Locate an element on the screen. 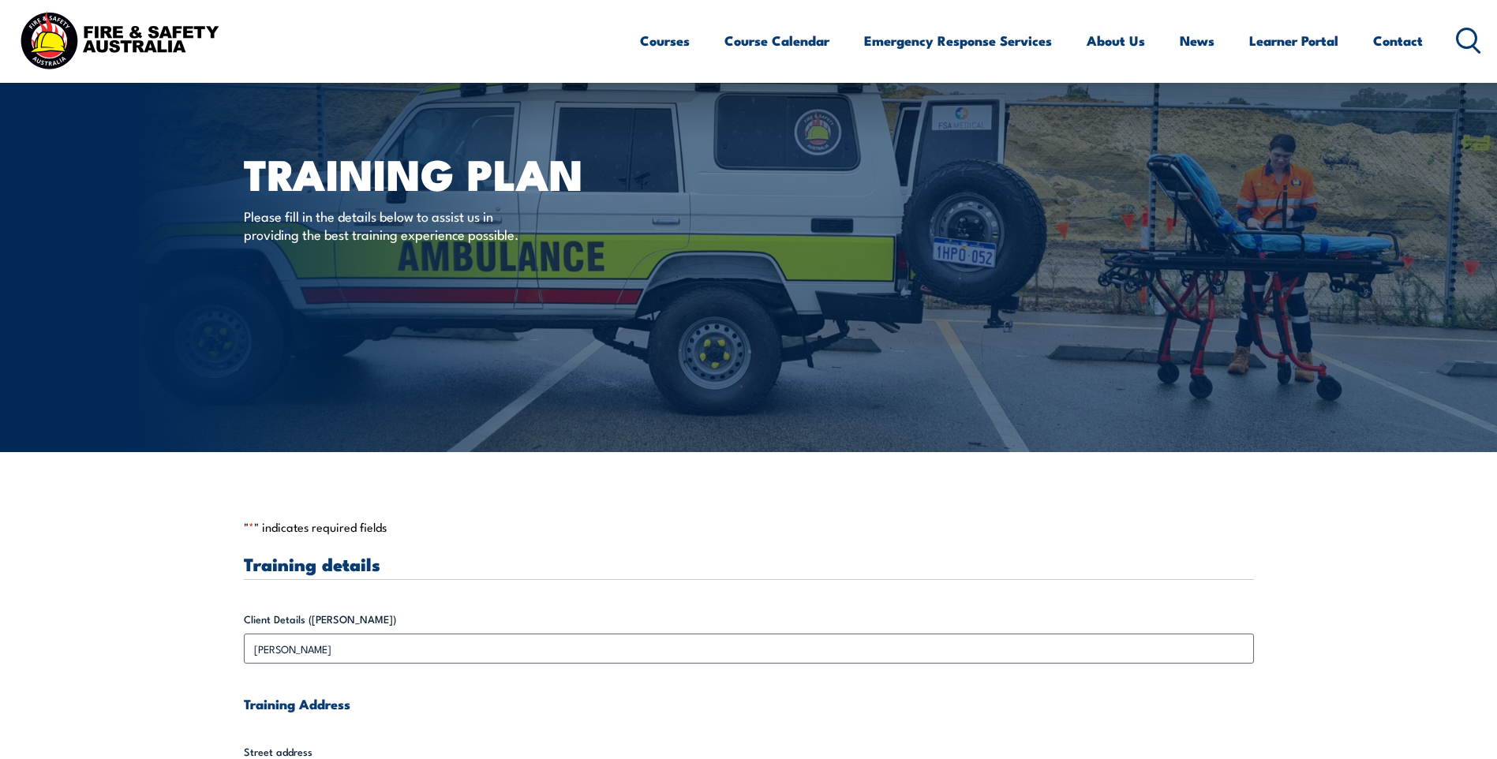 This screenshot has width=1497, height=759. h1: Training plan is located at coordinates (439, 173).